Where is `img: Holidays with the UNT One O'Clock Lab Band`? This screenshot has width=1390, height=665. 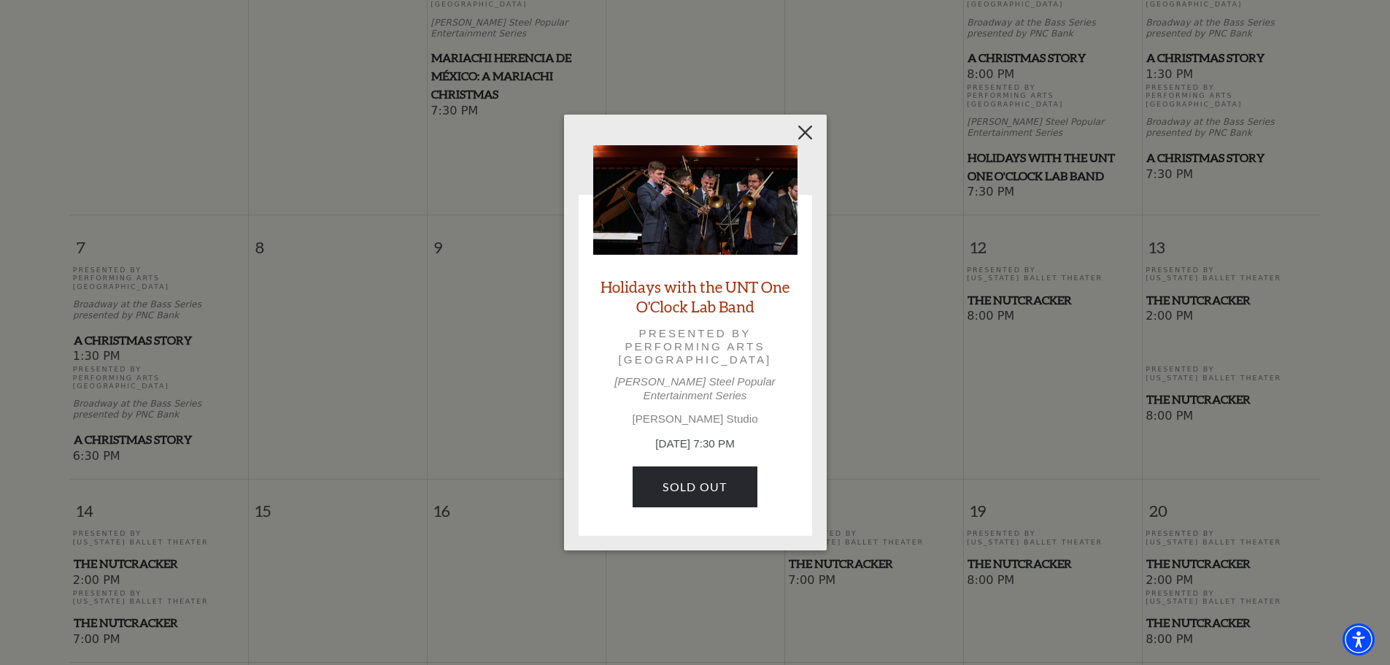 img: Holidays with the UNT One O'Clock Lab Band is located at coordinates (695, 200).